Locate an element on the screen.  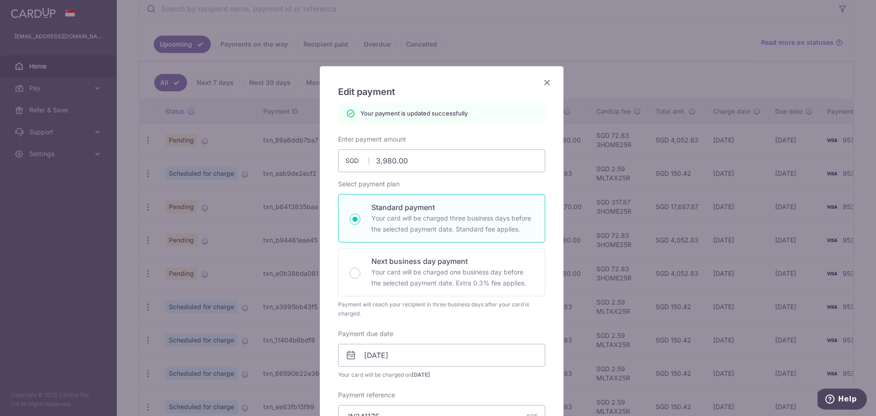
span: Your card will be charged on is located at coordinates (442, 375).